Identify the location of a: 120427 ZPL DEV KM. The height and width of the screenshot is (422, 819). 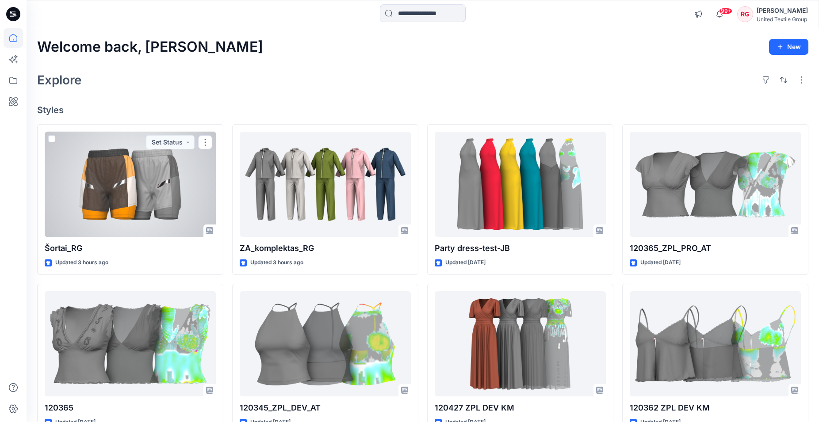
(520, 344).